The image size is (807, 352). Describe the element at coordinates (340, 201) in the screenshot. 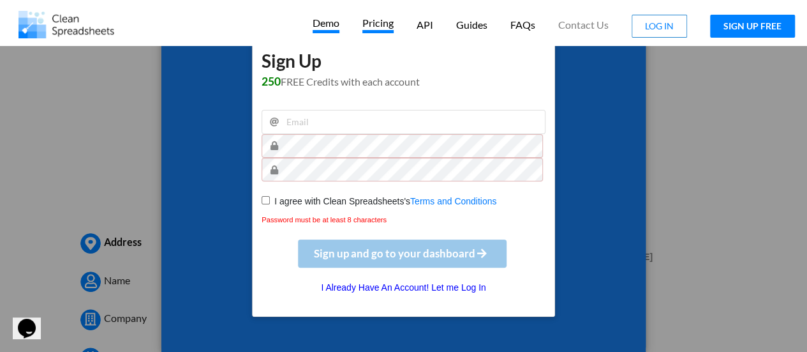

I see `span: I agree with Clean Spreadsheets's` at that location.